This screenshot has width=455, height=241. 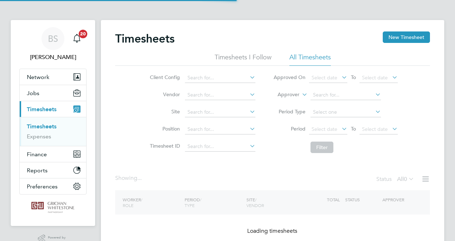 I want to click on label: All, so click(x=406, y=179).